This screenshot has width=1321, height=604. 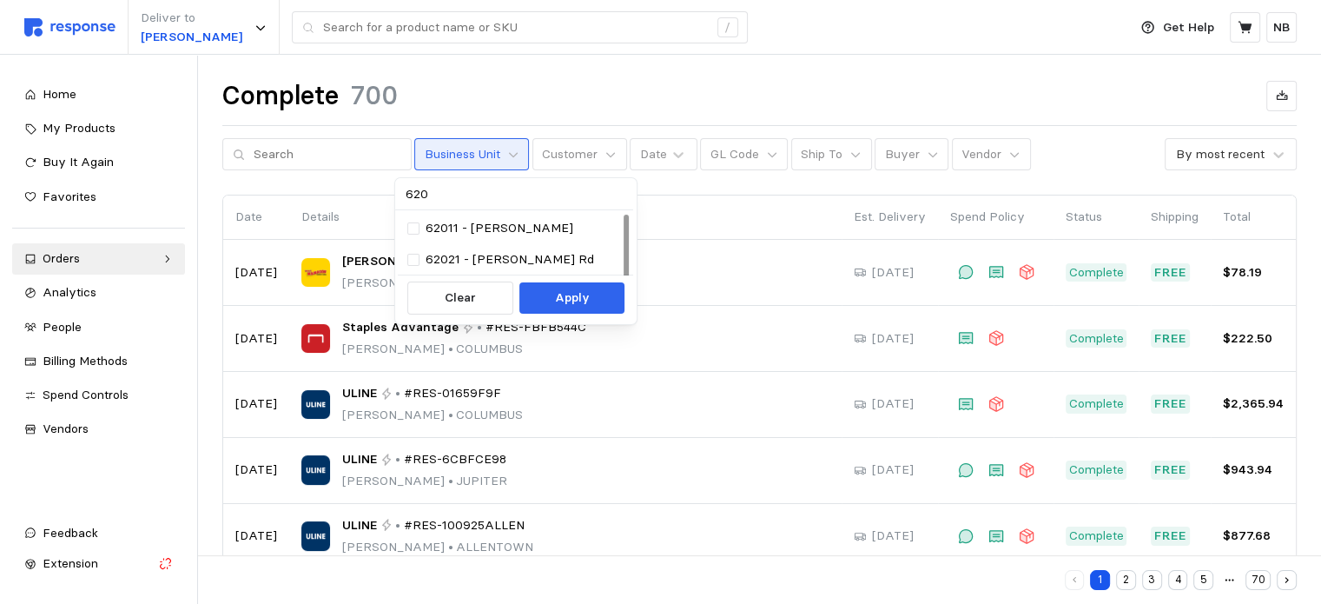 What do you see at coordinates (453, 393) in the screenshot?
I see `span: #RES-01659F9F` at bounding box center [453, 393].